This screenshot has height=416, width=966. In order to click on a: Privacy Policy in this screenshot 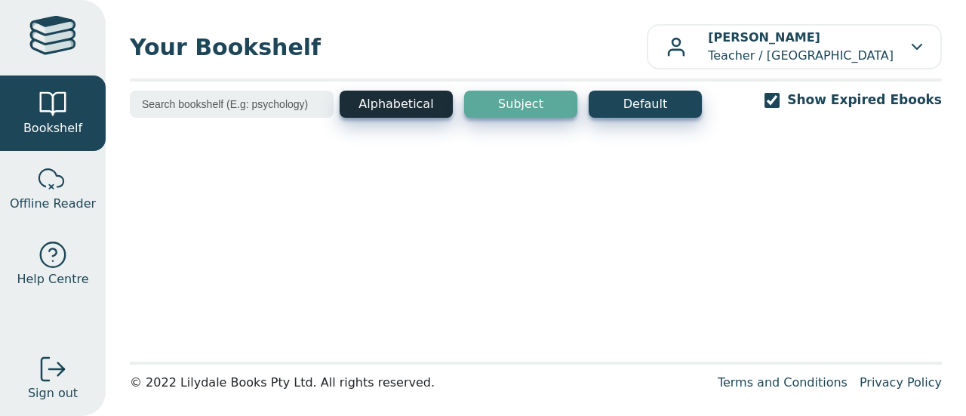, I will do `click(901, 382)`.